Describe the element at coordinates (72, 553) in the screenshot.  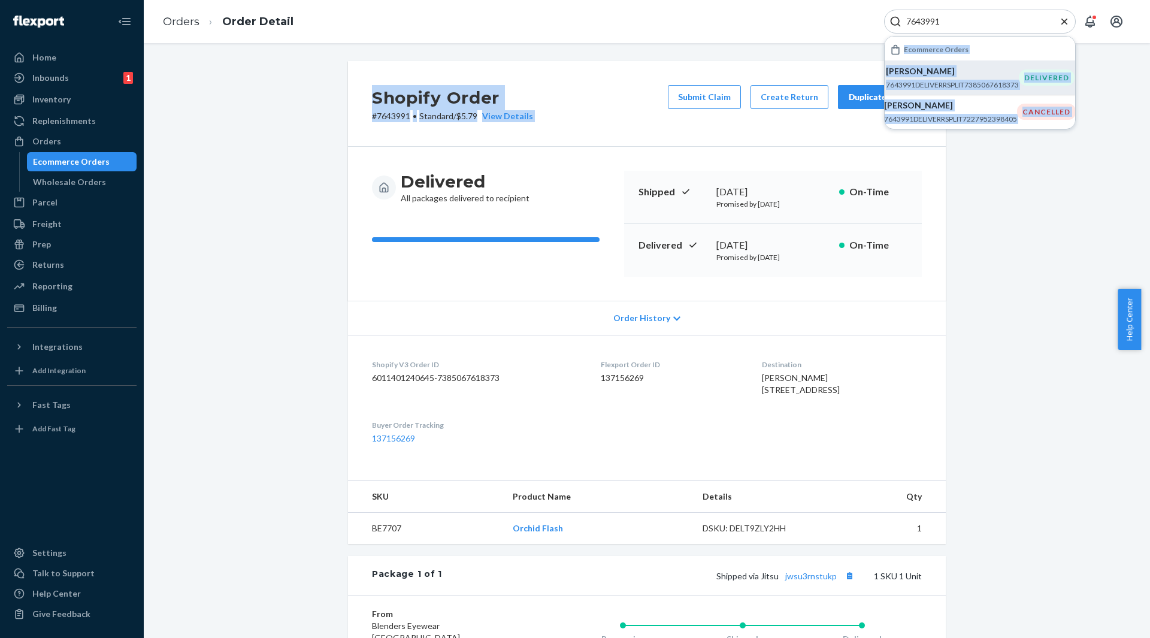
I see `a: Settings` at that location.